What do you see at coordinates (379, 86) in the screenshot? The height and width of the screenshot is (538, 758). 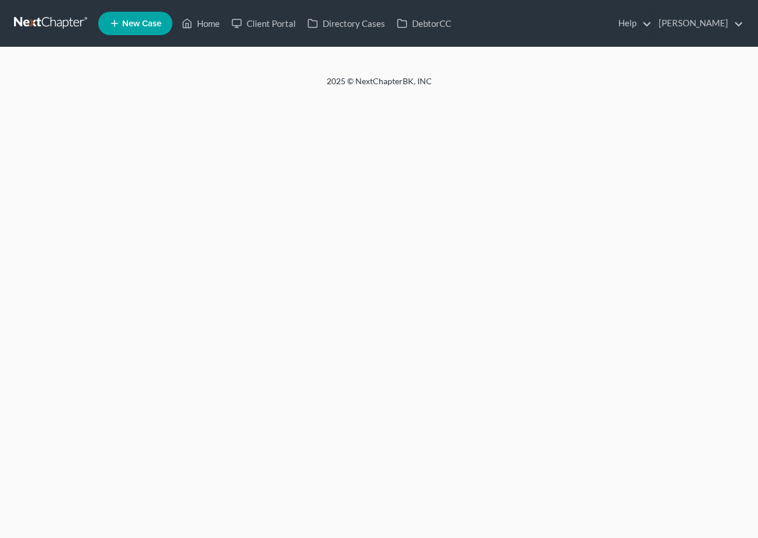 I see `div: 2025 © NextChapterBK, INC` at bounding box center [379, 86].